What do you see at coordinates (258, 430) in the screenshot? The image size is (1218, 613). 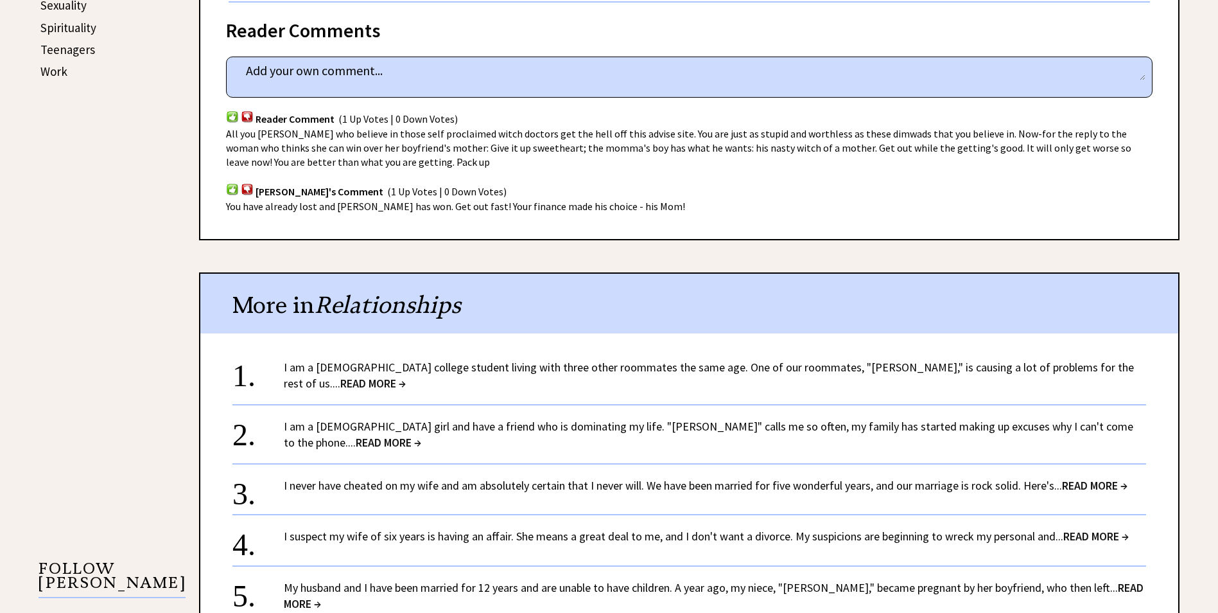 I see `div: 2.` at bounding box center [258, 430].